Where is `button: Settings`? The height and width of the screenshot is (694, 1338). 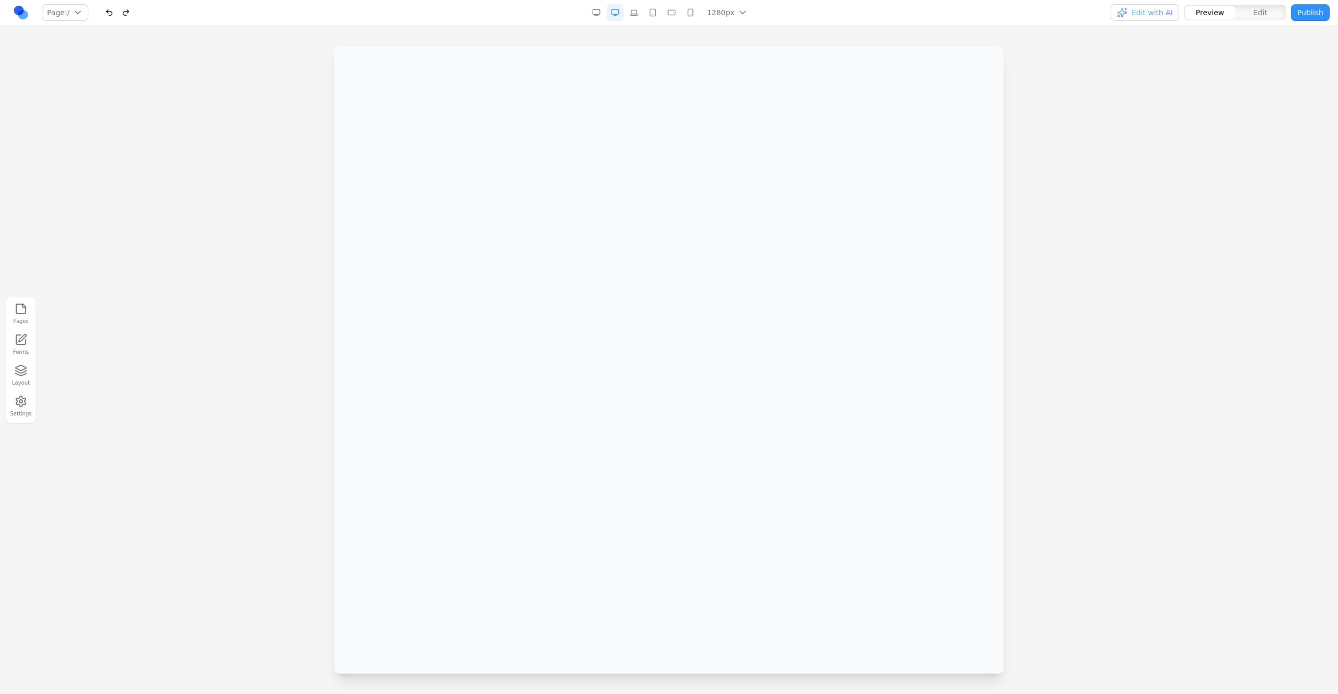
button: Settings is located at coordinates (21, 406).